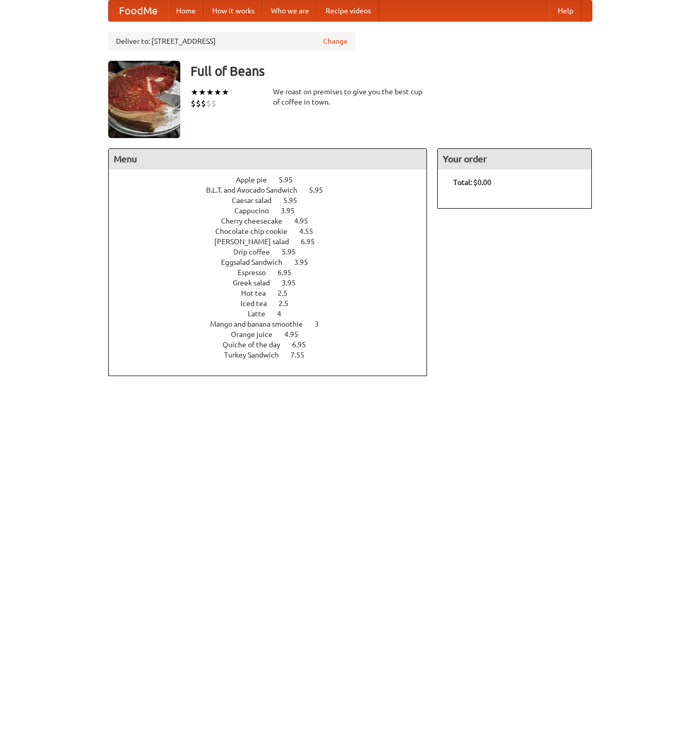 The height and width of the screenshot is (729, 700). Describe the element at coordinates (348, 11) in the screenshot. I see `a: Recipe videos` at that location.